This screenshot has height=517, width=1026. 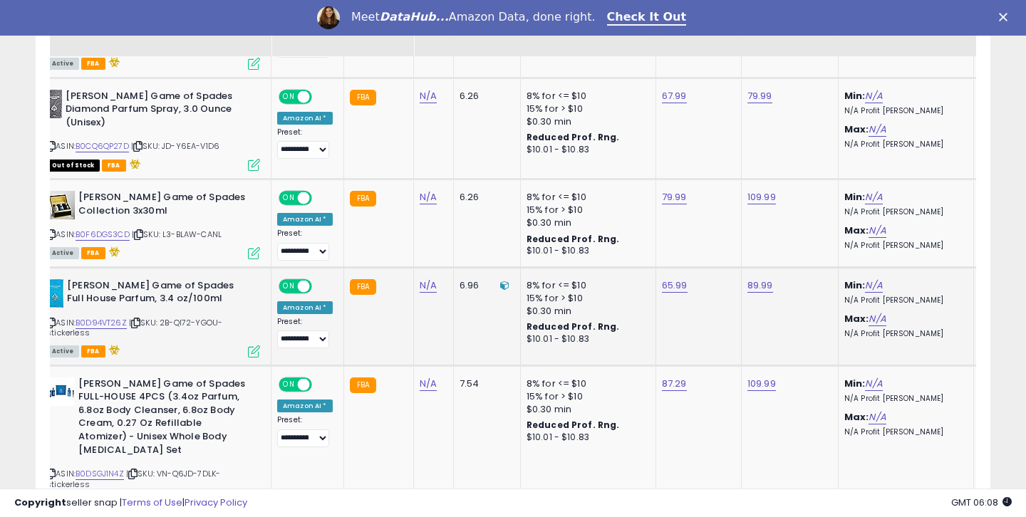 I want to click on a: Terms of Use, so click(x=152, y=502).